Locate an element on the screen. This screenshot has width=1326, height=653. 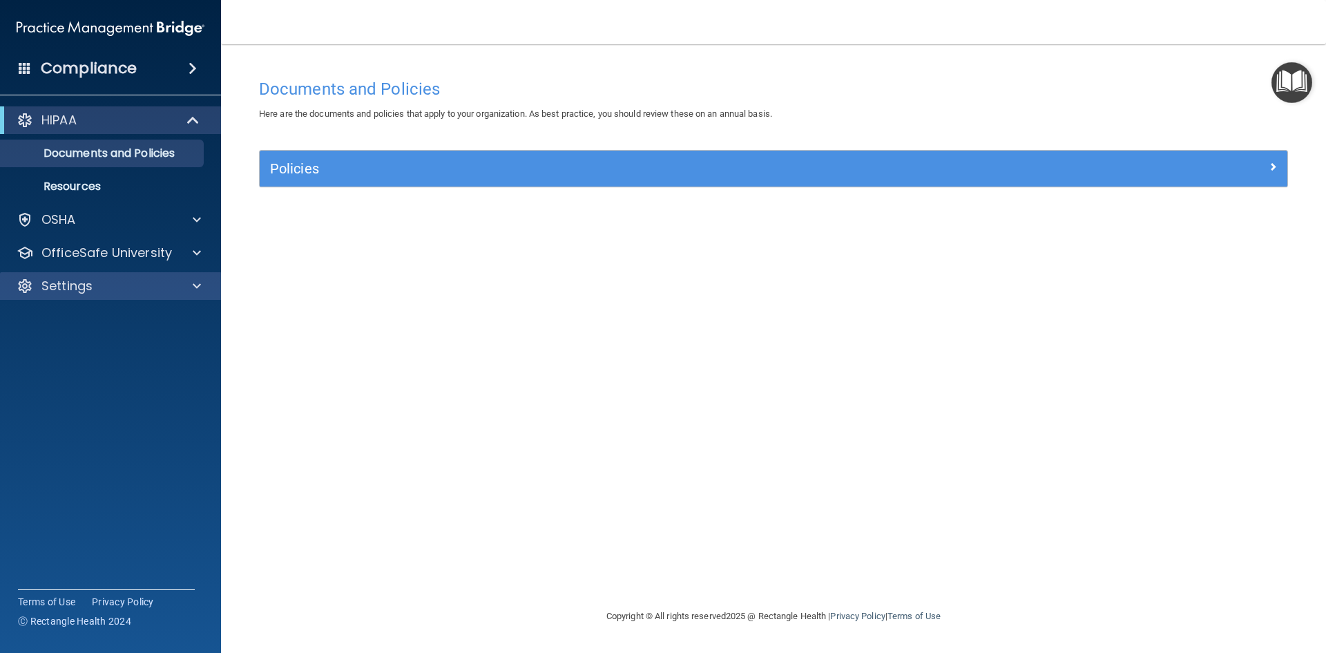
p: OSHA is located at coordinates (59, 220).